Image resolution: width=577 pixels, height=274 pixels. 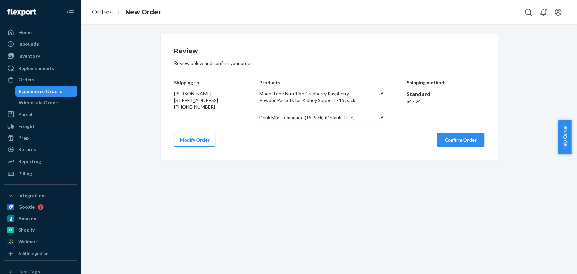 What do you see at coordinates (41, 161) in the screenshot?
I see `a: Reporting` at bounding box center [41, 161].